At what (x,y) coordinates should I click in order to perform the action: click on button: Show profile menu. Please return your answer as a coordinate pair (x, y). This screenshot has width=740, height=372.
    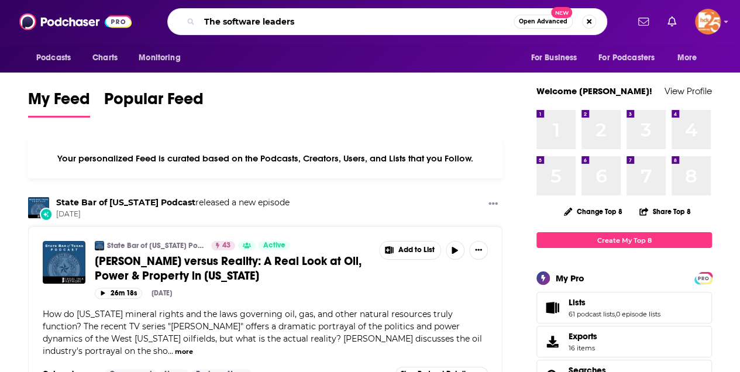
    Looking at the image, I should click on (708, 22).